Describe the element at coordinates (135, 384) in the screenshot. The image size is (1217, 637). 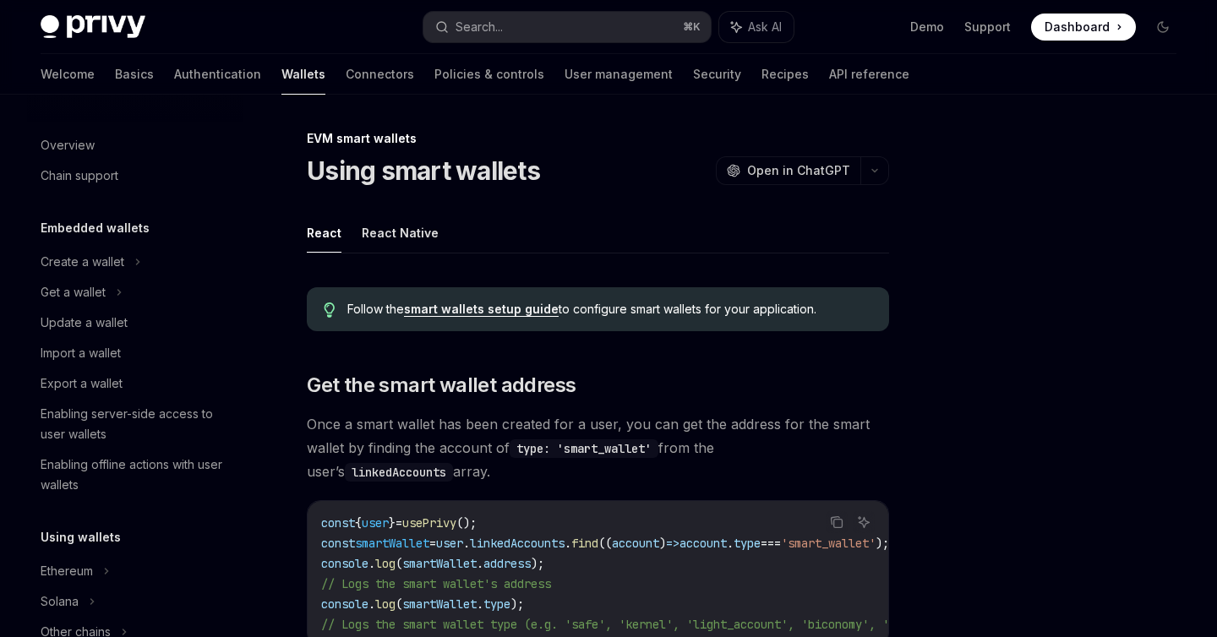
I see `a: Export a wallet` at that location.